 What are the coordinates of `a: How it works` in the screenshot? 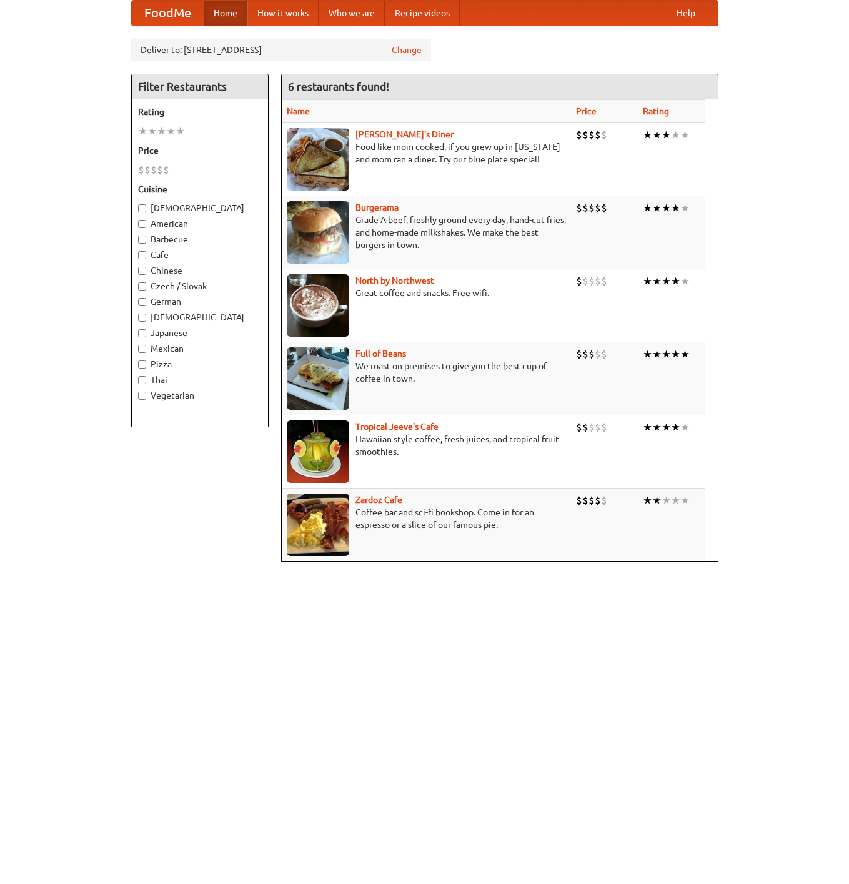 It's located at (283, 13).